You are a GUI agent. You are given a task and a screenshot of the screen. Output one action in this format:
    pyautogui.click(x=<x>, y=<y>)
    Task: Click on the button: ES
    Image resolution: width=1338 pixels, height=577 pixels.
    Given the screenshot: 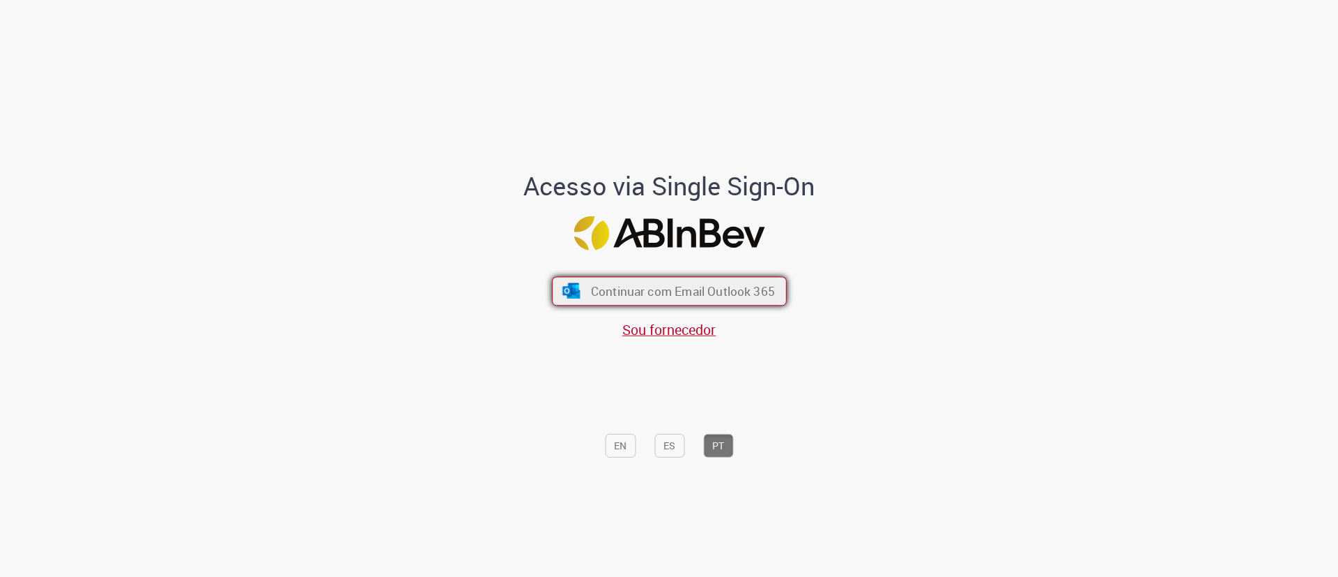 What is the action you would take?
    pyautogui.click(x=669, y=445)
    